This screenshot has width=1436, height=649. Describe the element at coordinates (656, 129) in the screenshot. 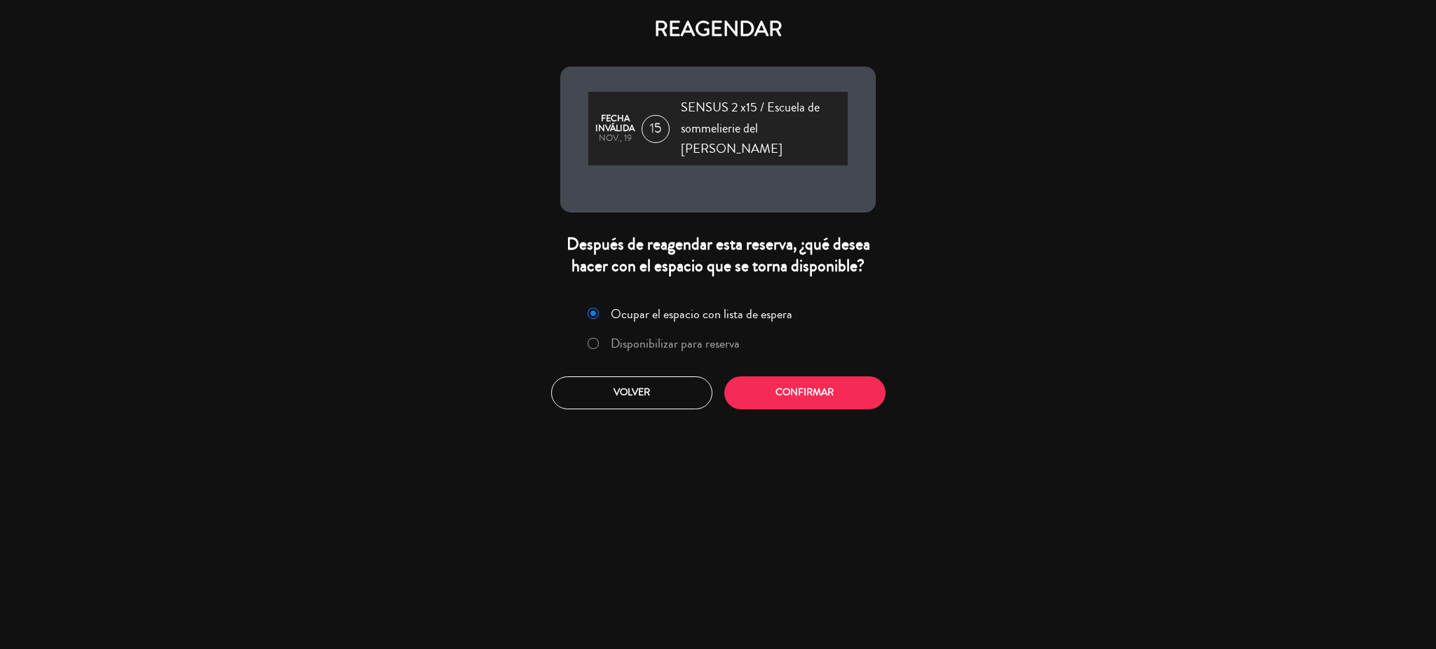

I see `span: 15` at that location.